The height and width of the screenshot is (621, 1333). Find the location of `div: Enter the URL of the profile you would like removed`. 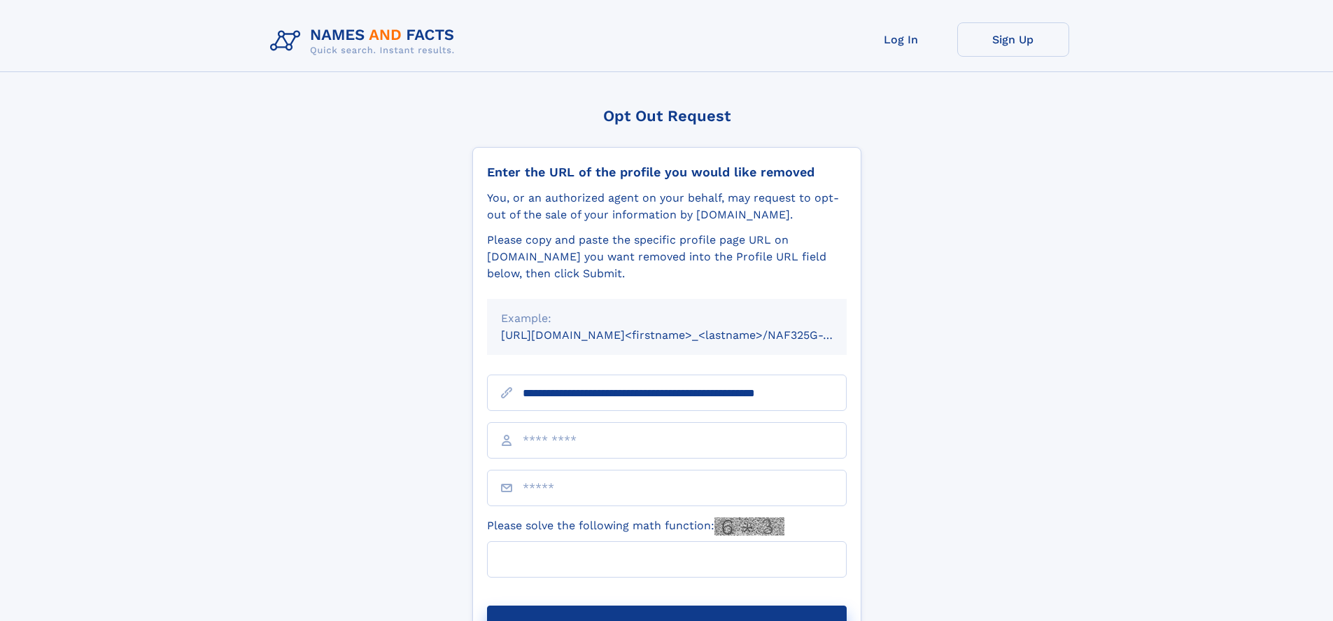

div: Enter the URL of the profile you would like removed is located at coordinates (667, 172).